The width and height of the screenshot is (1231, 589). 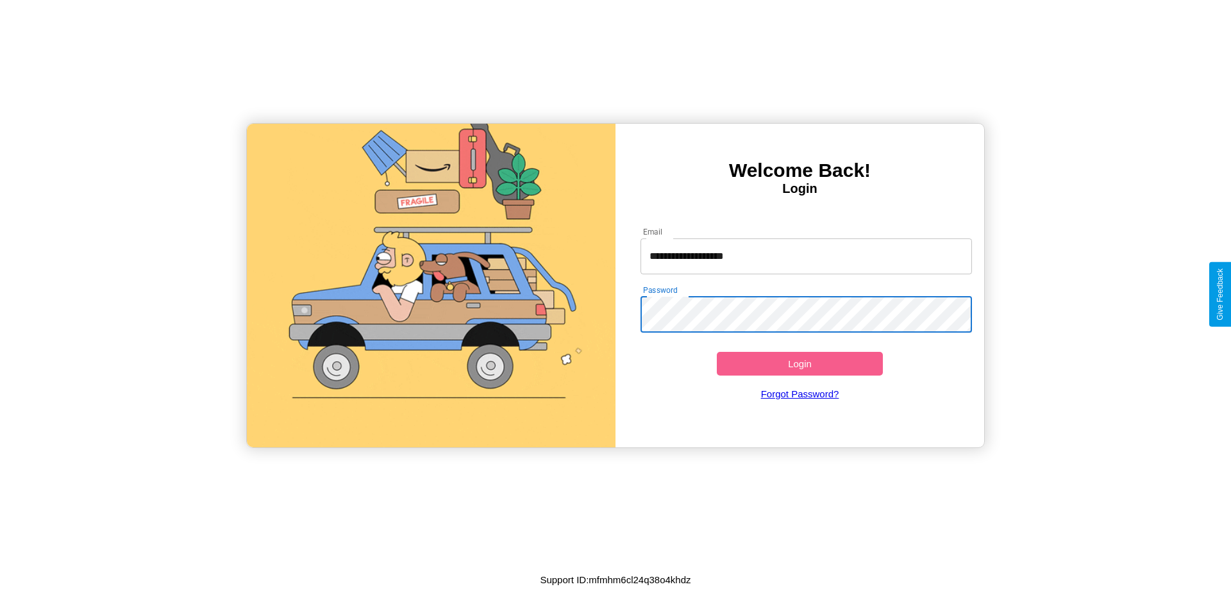 What do you see at coordinates (615, 580) in the screenshot?
I see `p: Support ID: mfmhm6cl24q38o4khdz` at bounding box center [615, 580].